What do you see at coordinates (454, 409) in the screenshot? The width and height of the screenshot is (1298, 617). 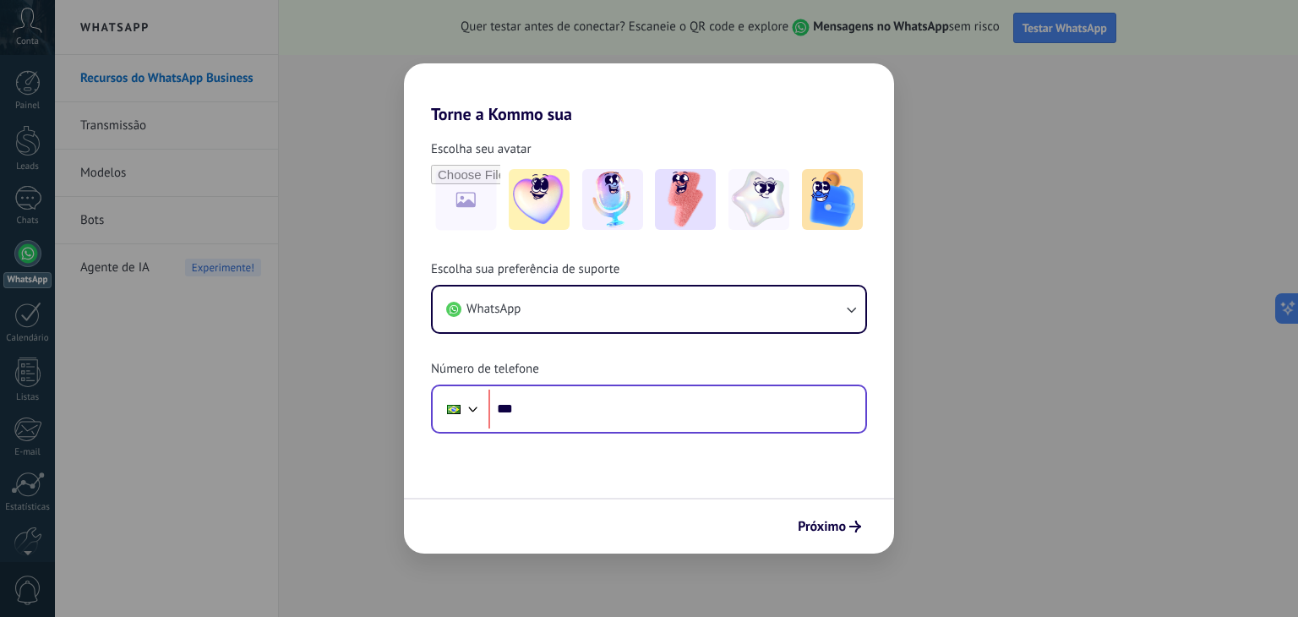 I see `div: Brazil: + 55` at bounding box center [454, 409].